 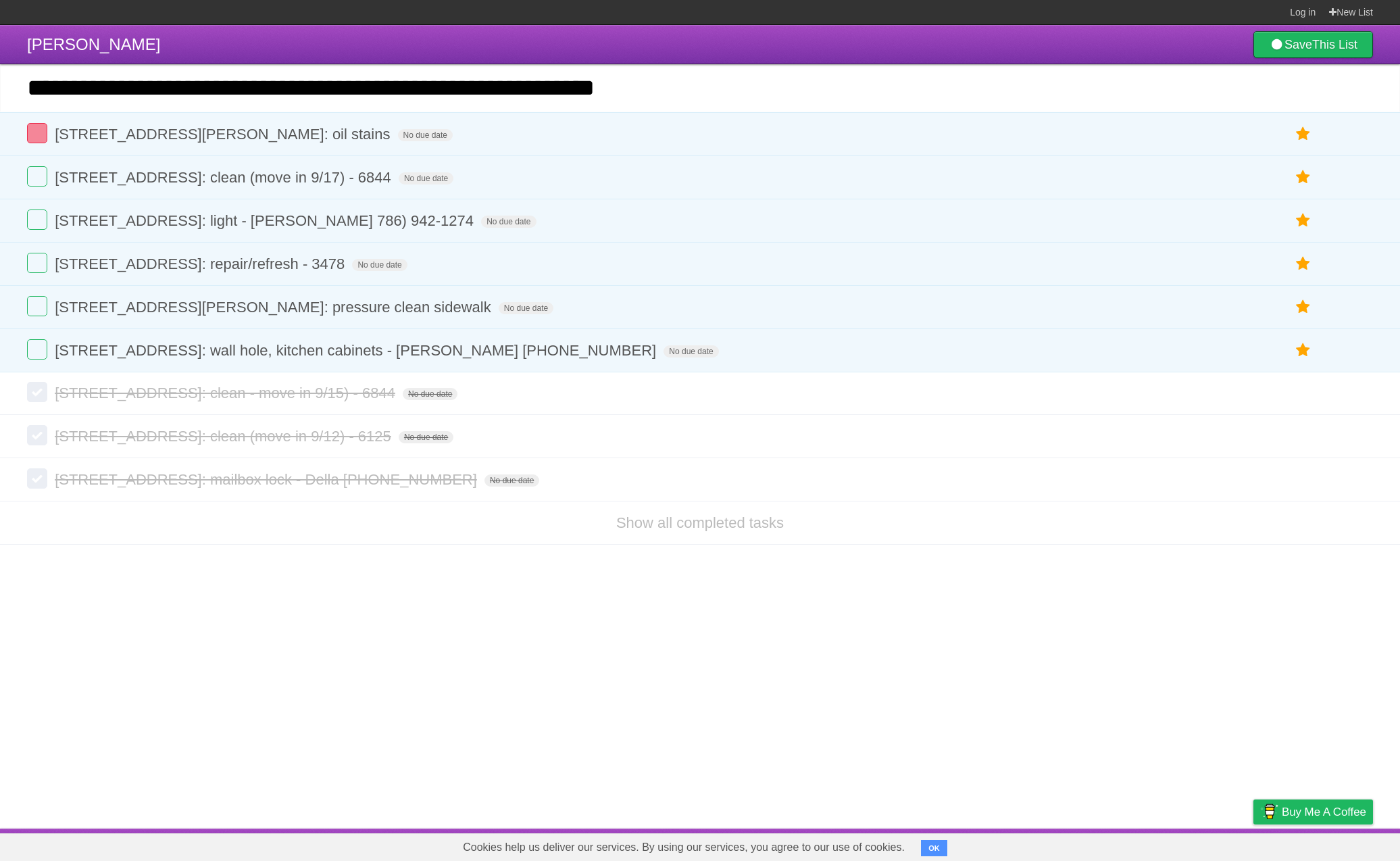 What do you see at coordinates (1313, 812) in the screenshot?
I see `a: Buy me a coffee` at bounding box center [1313, 812].